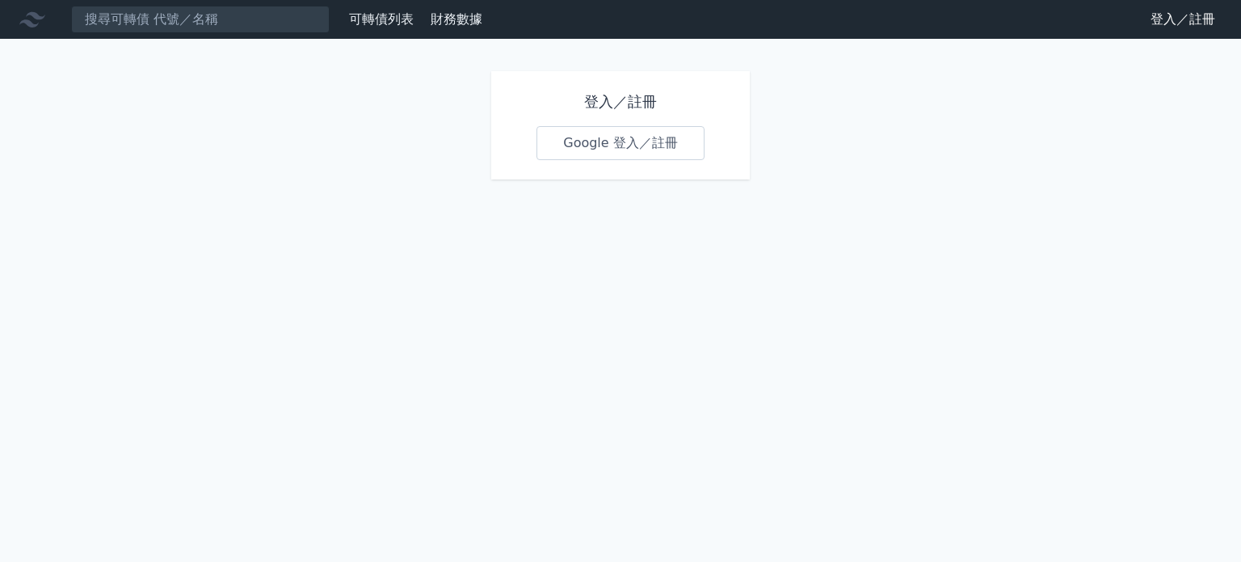 The image size is (1241, 562). Describe the element at coordinates (621, 143) in the screenshot. I see `a: Google 登入／註冊` at that location.